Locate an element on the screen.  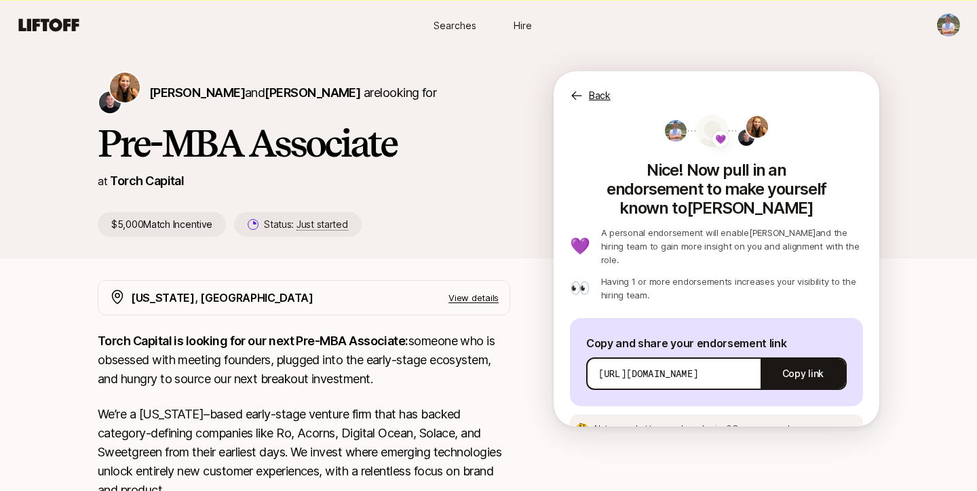
button: Luis Cusihuallpa Solorzano is located at coordinates (949, 25).